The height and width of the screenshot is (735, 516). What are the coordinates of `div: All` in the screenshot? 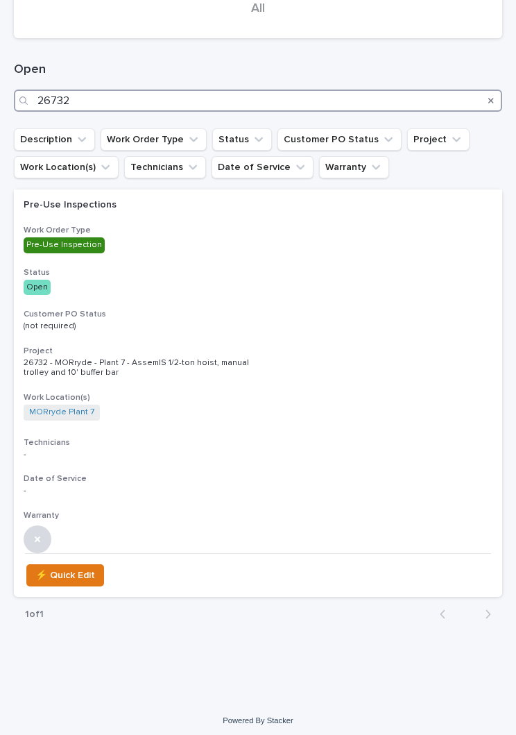 It's located at (258, 16).